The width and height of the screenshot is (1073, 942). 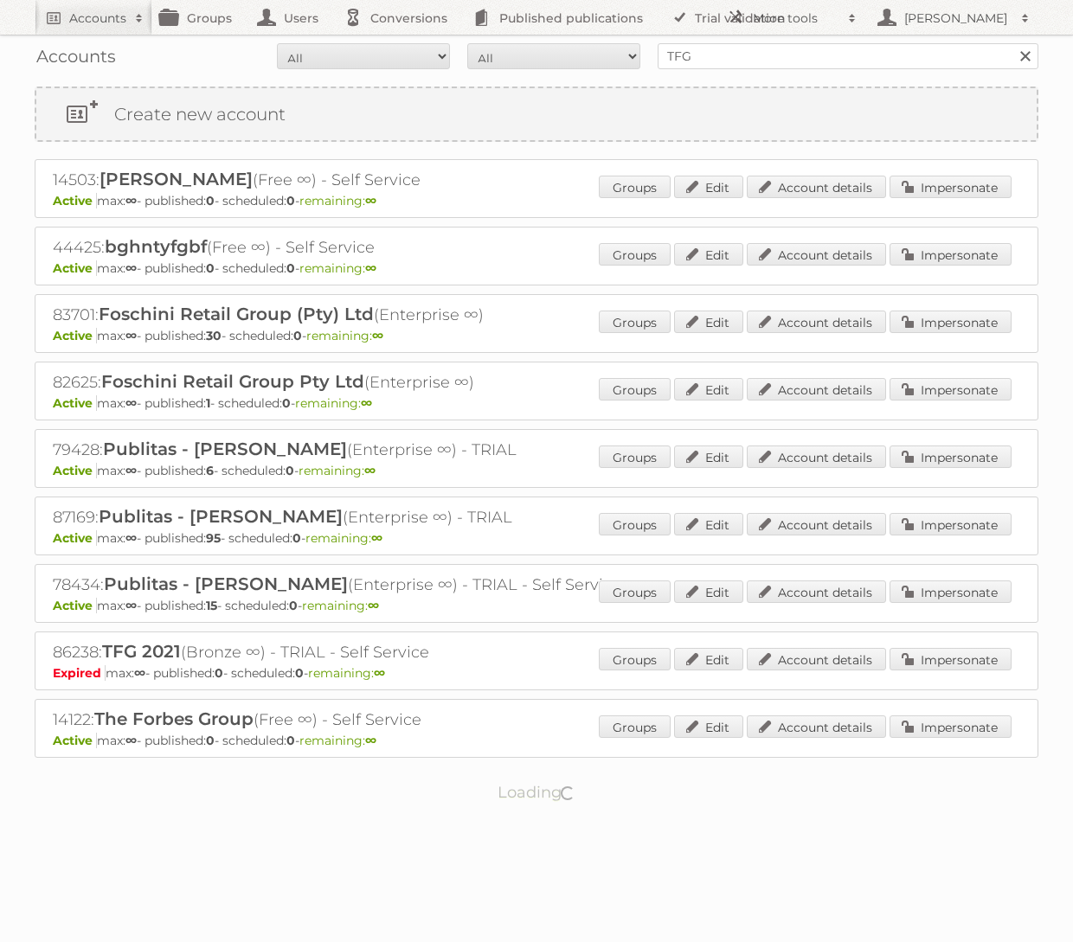 What do you see at coordinates (356, 517) in the screenshot?
I see `h2: 87169: (Enterprise ∞) - TRIAL` at bounding box center [356, 517].